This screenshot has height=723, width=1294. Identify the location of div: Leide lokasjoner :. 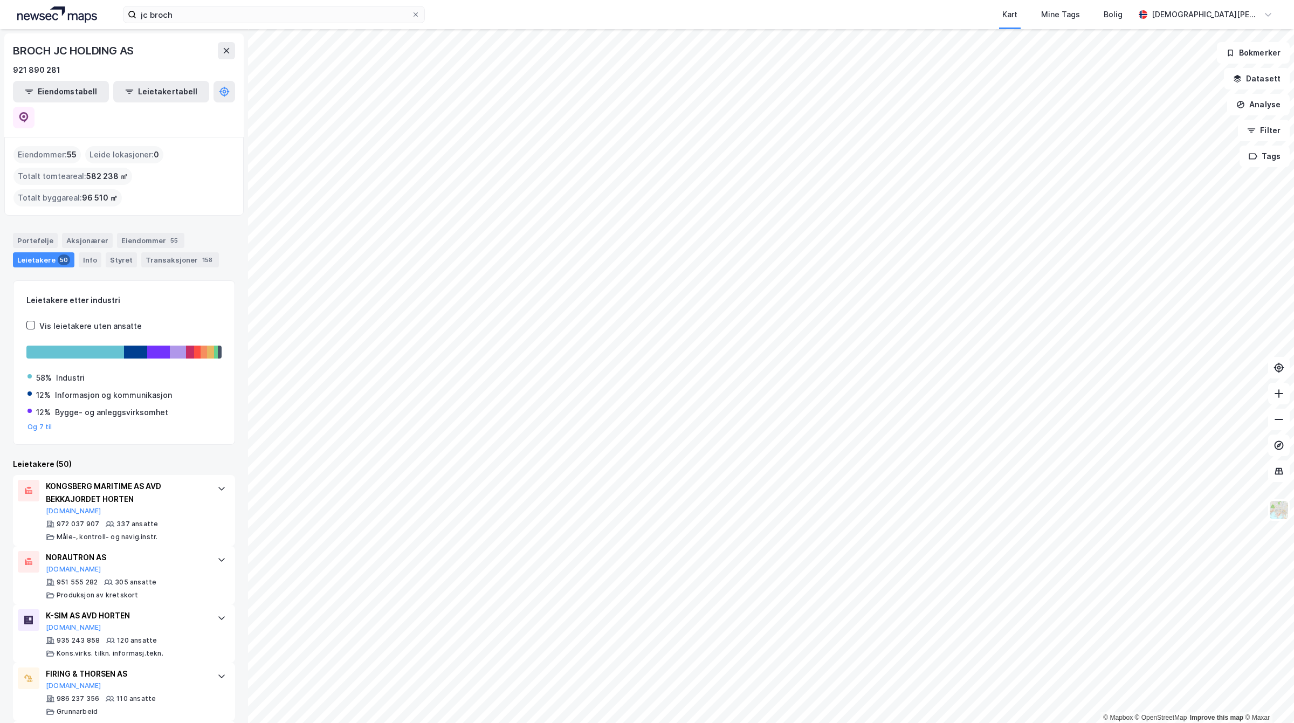
(124, 155).